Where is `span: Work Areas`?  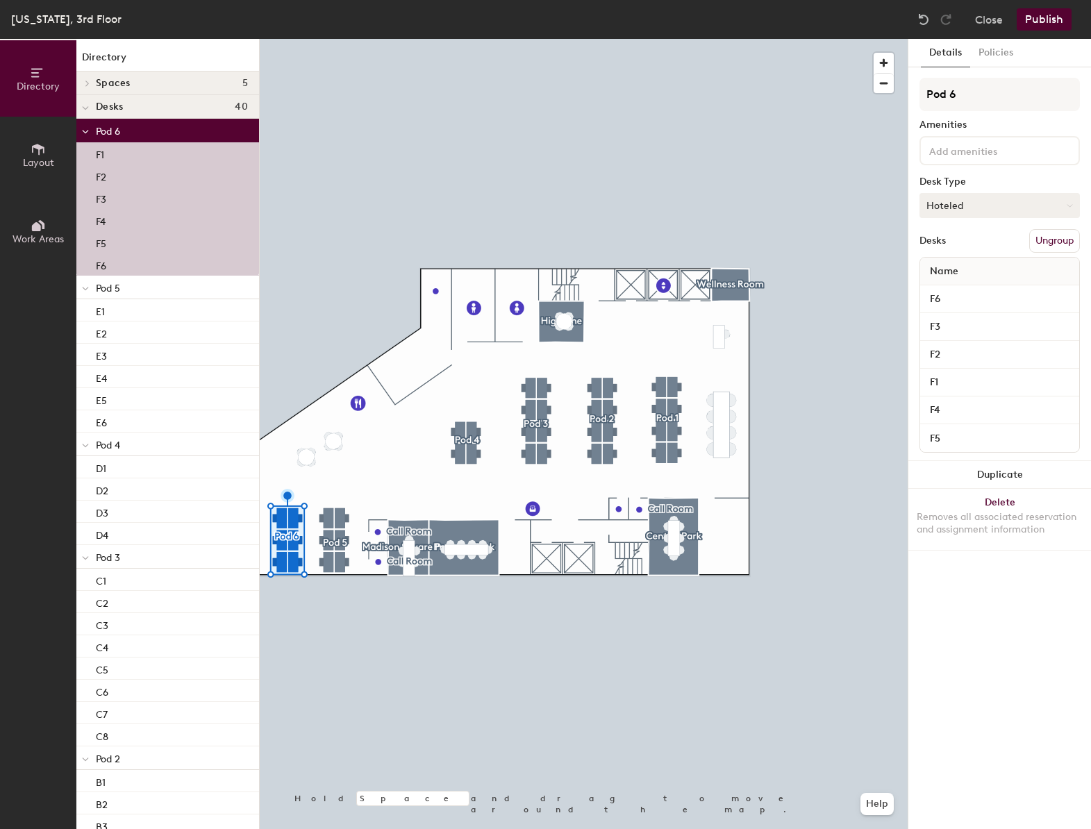 span: Work Areas is located at coordinates (38, 239).